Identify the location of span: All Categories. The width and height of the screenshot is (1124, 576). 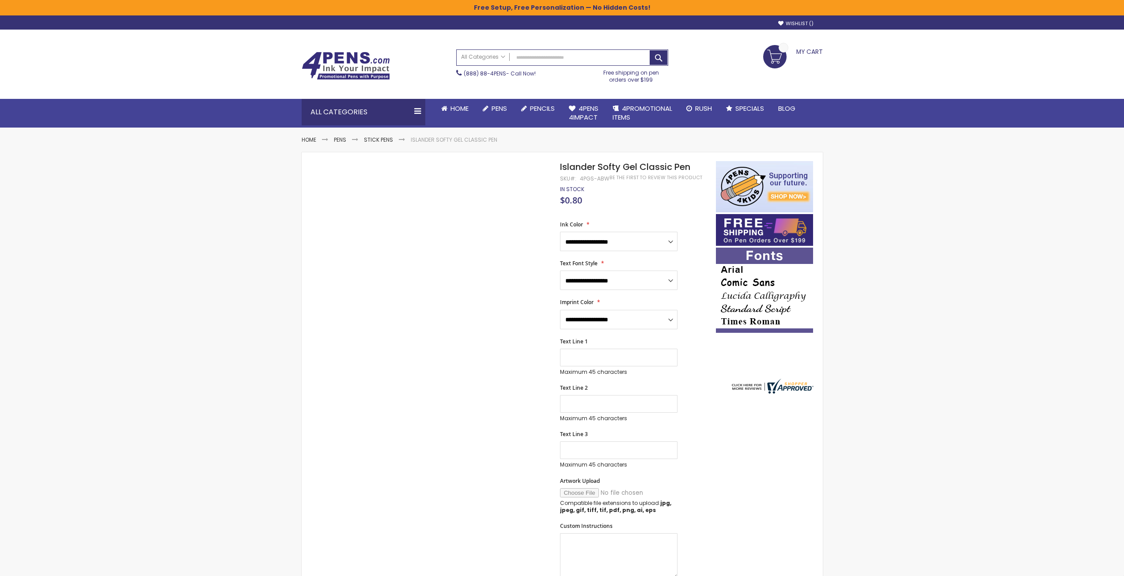
(483, 57).